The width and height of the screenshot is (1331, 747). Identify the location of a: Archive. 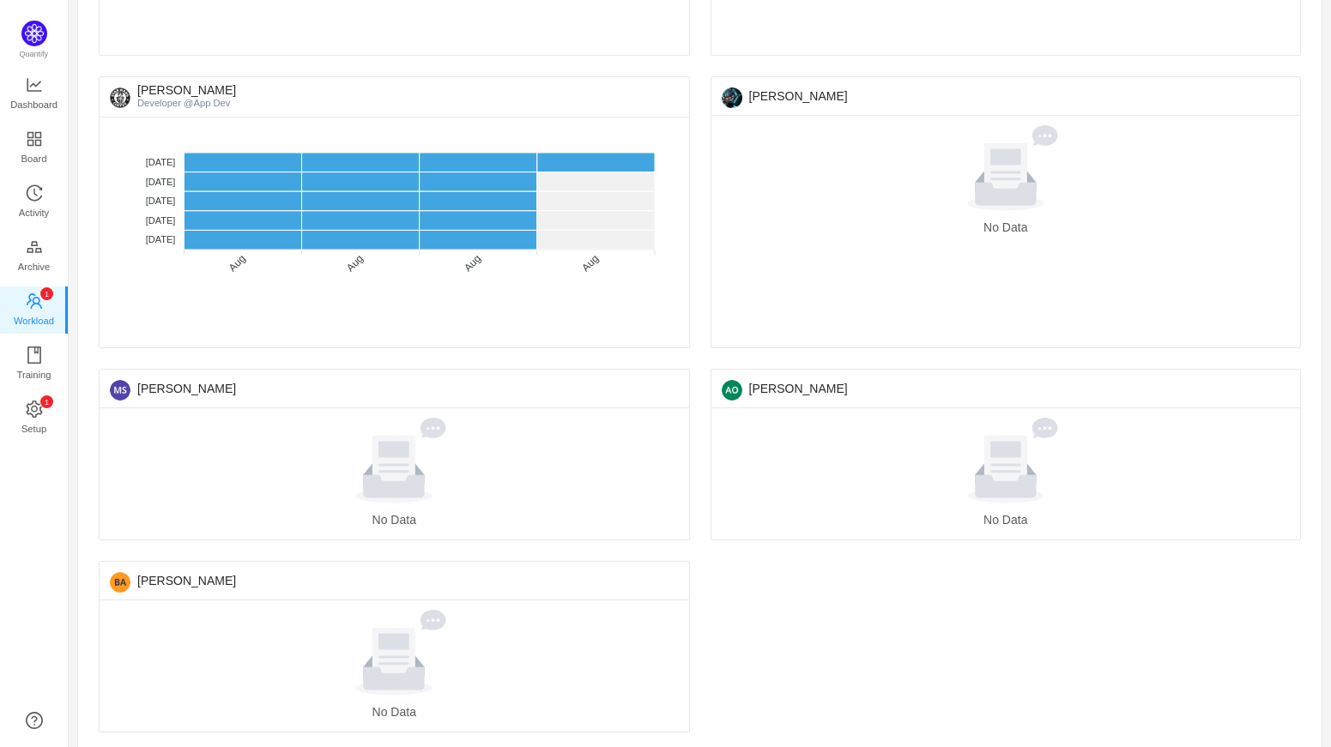
(34, 257).